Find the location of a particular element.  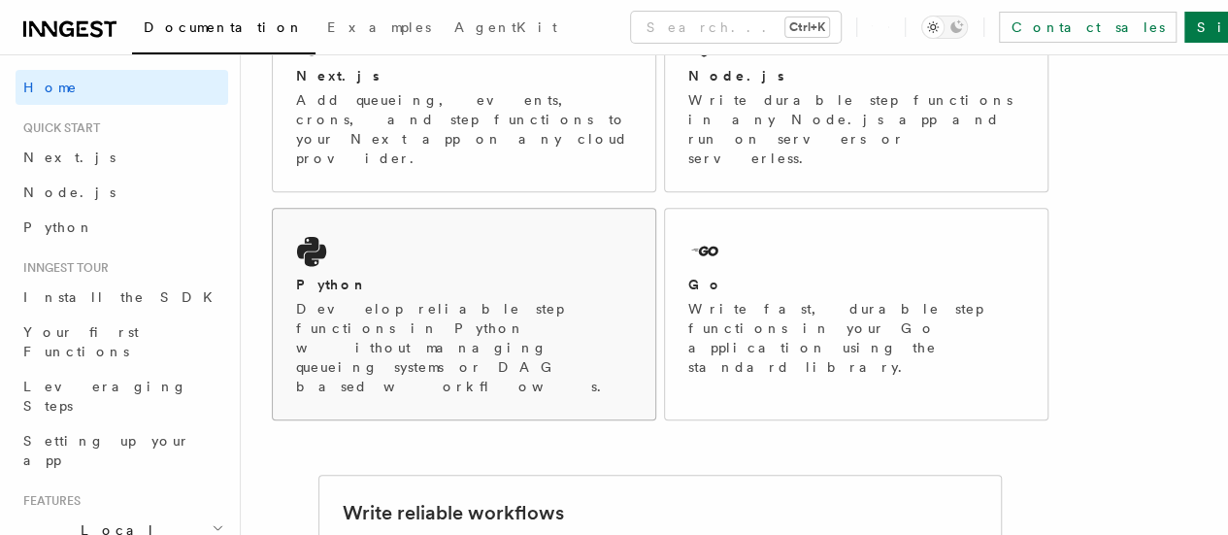

a: GoWrite fast, durable step functions in your Go application using the standard library. is located at coordinates (856, 314).